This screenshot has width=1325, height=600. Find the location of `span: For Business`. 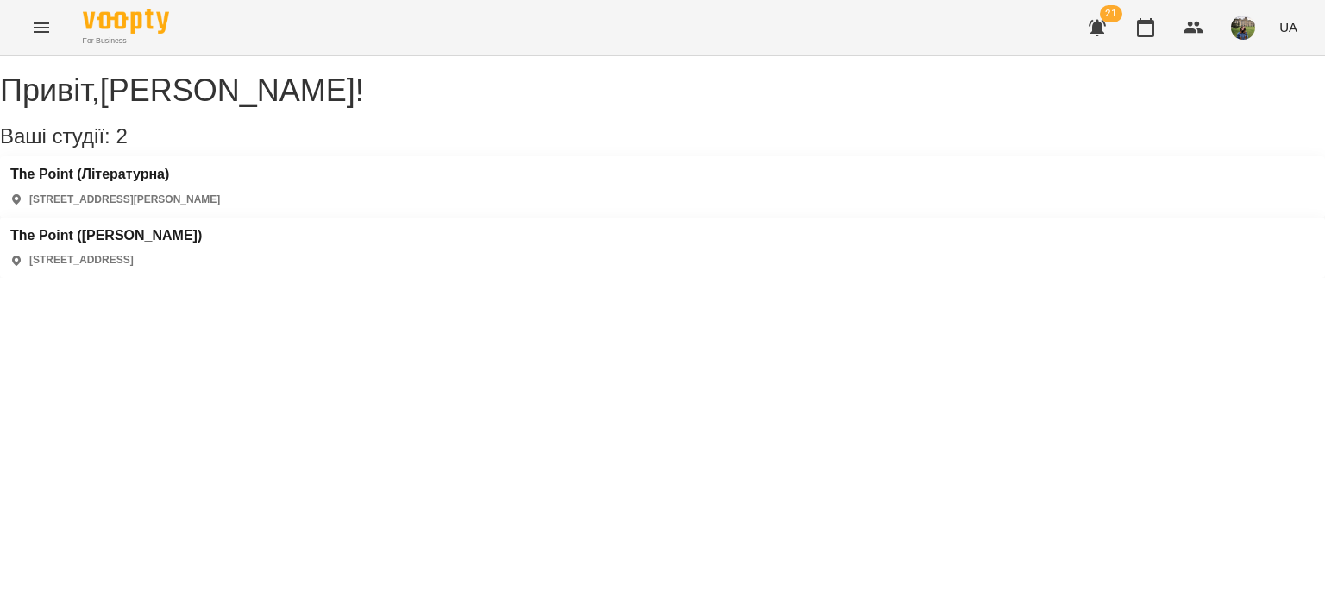

span: For Business is located at coordinates (126, 41).